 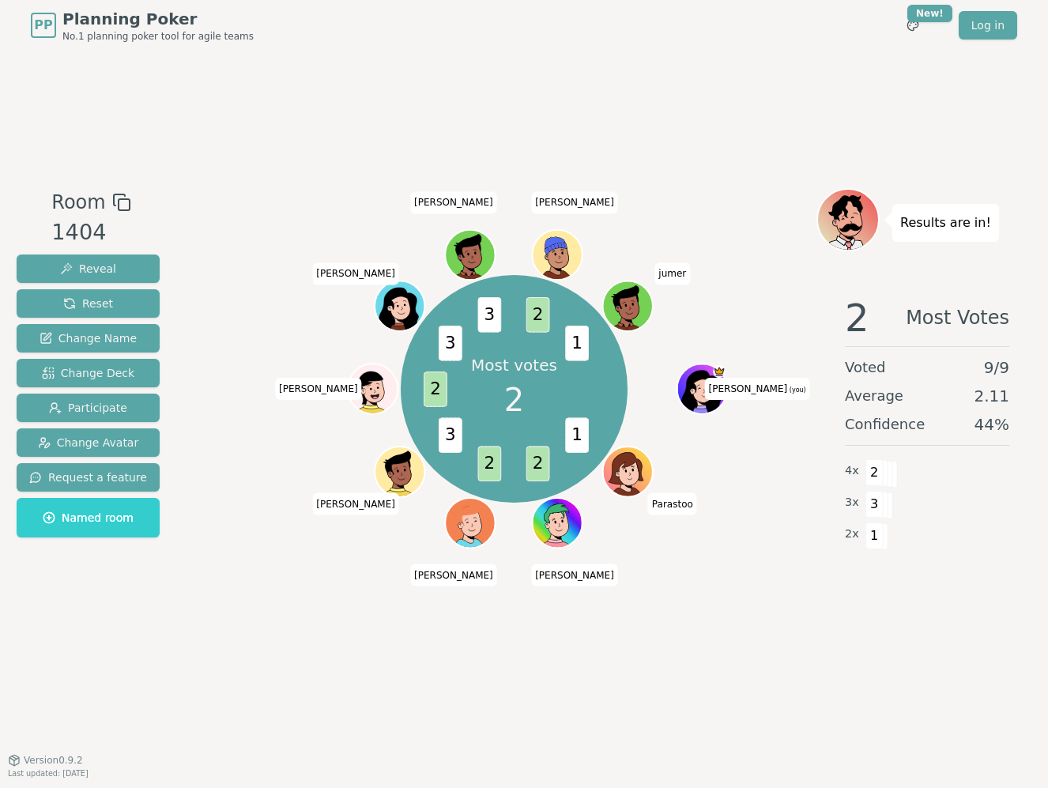 I want to click on span: No.1 planning poker tool for agile teams, so click(x=158, y=36).